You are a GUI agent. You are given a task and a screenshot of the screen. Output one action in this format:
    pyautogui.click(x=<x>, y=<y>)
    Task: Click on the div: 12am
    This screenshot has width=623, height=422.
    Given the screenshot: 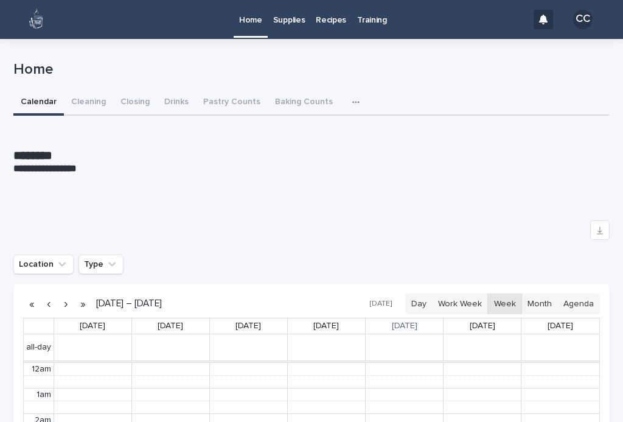 What is the action you would take?
    pyautogui.click(x=41, y=369)
    